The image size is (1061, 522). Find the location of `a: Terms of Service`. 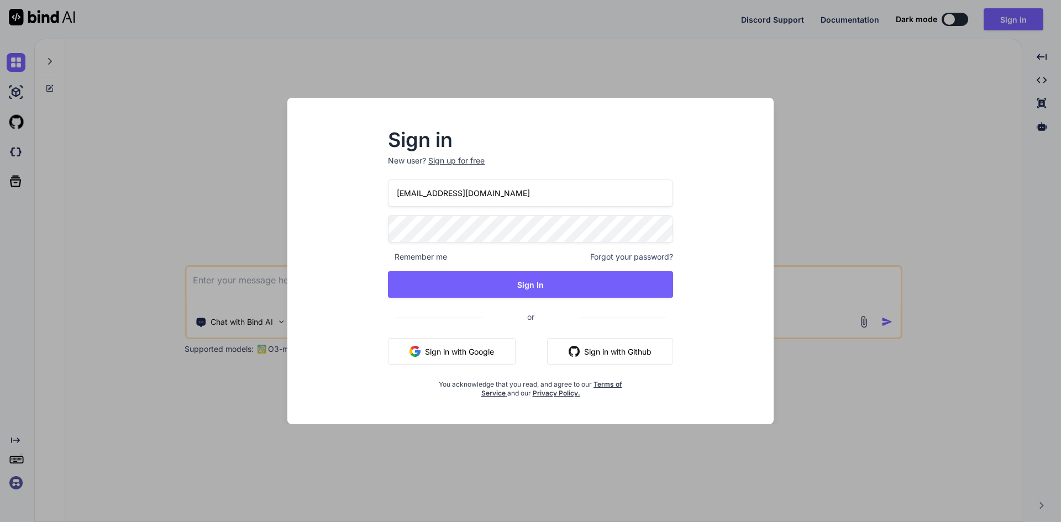

a: Terms of Service is located at coordinates (552, 389).